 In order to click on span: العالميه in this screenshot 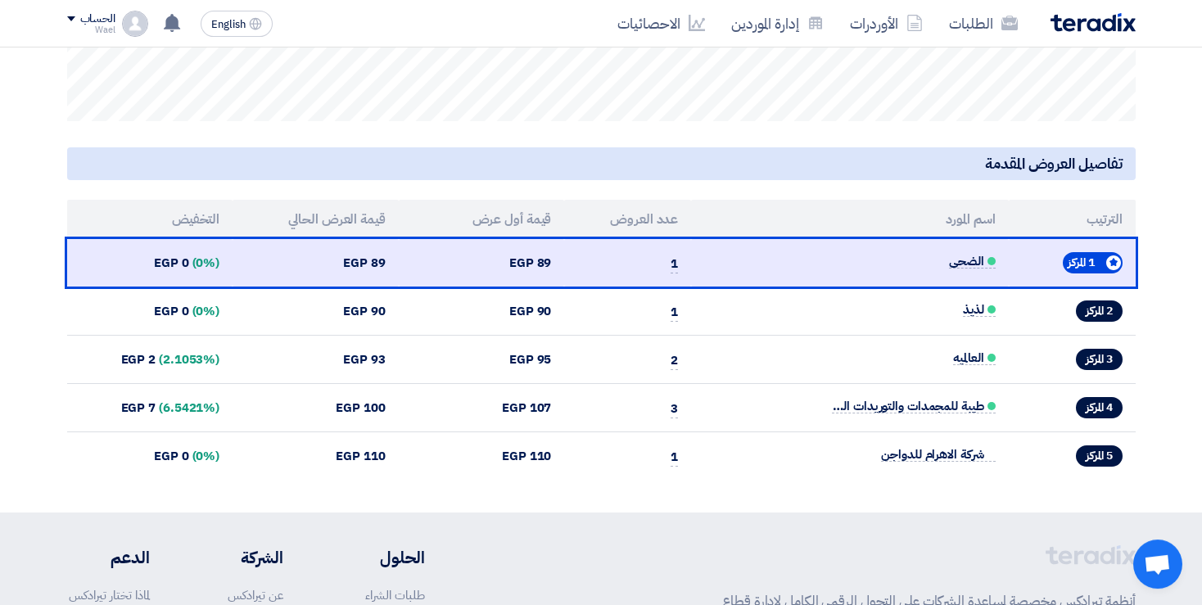, I will do `click(974, 358)`.